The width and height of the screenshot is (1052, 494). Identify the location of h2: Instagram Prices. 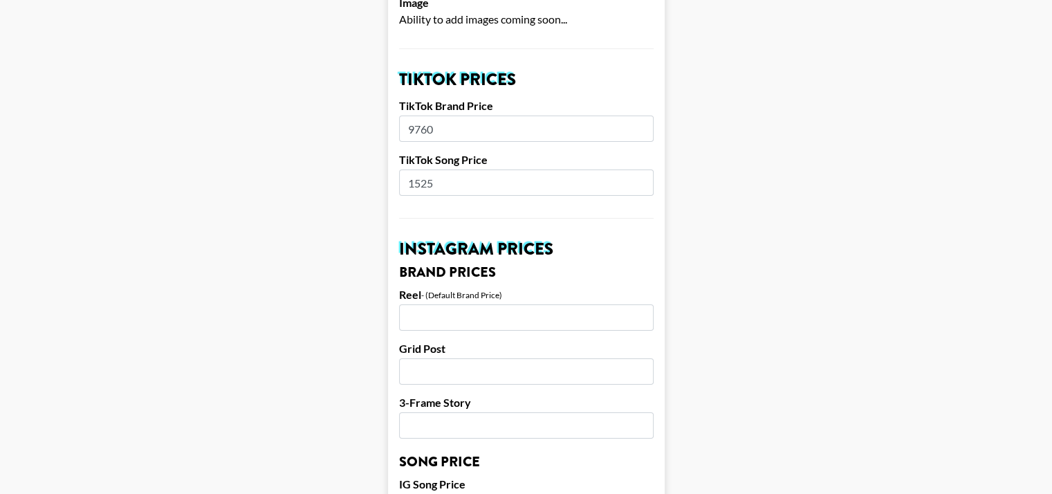
(526, 249).